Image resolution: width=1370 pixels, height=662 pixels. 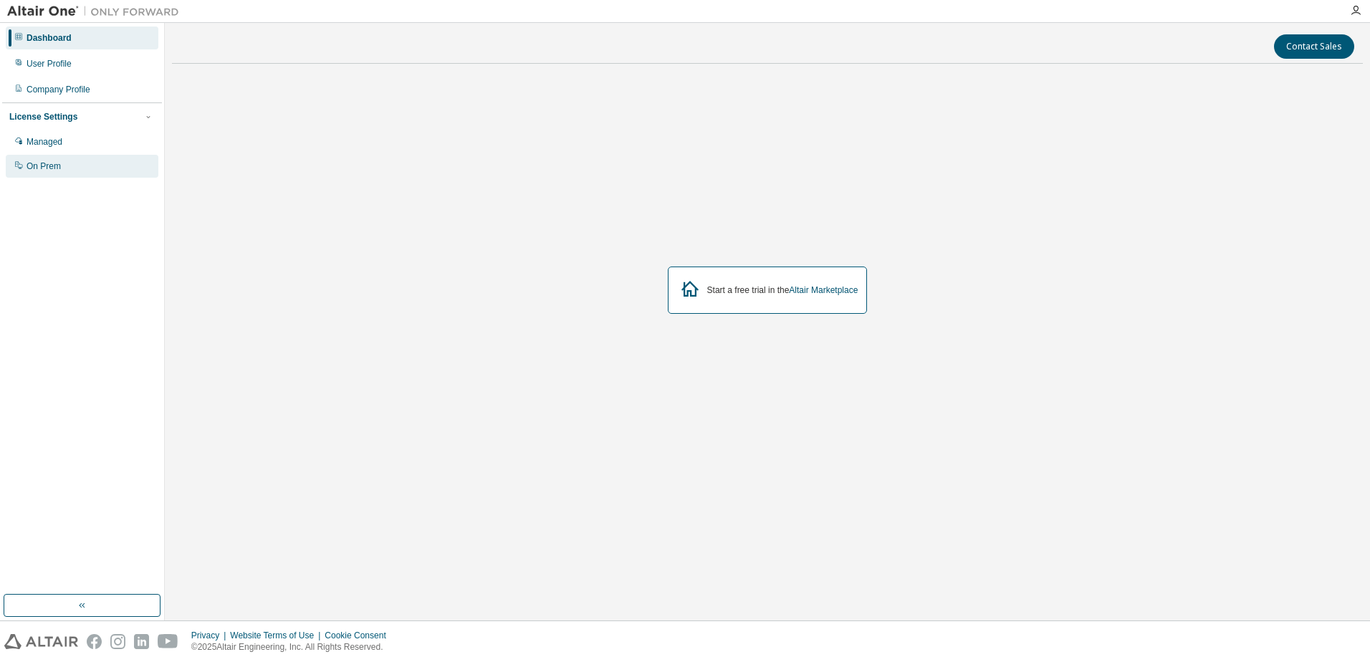 I want to click on img: instagram.svg, so click(x=118, y=642).